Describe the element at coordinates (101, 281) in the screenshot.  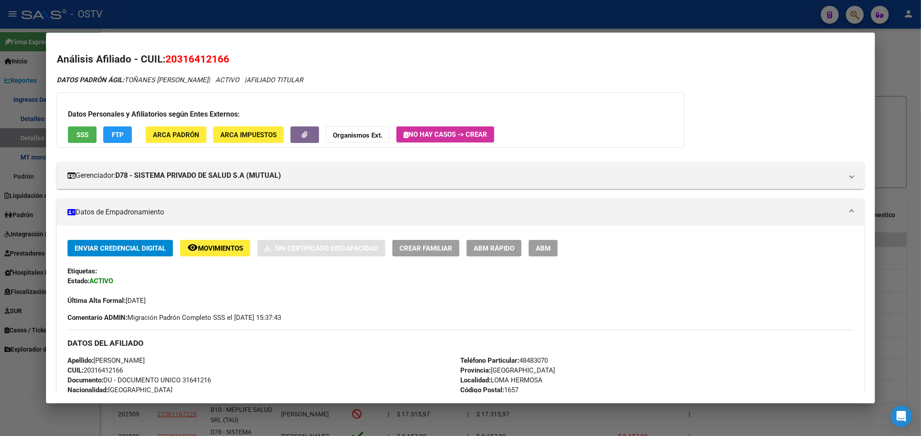
I see `strong: ACTIVO` at that location.